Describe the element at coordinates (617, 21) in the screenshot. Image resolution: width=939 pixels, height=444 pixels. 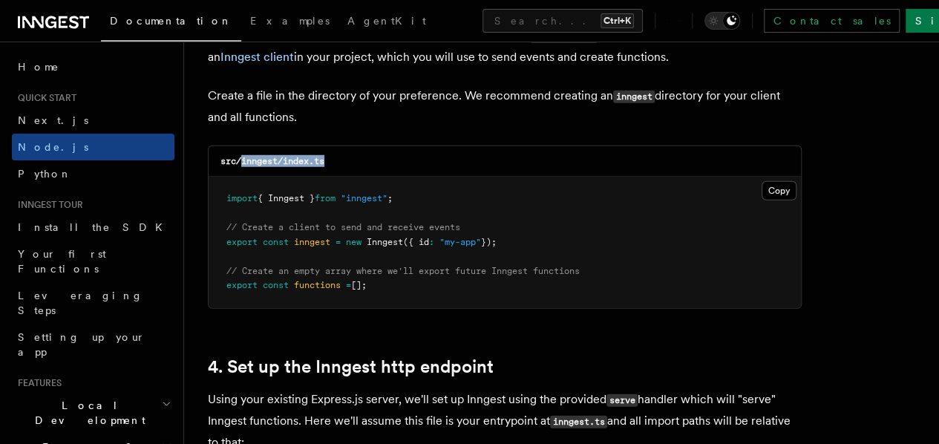
I see `kbd: Ctrl+K` at that location.